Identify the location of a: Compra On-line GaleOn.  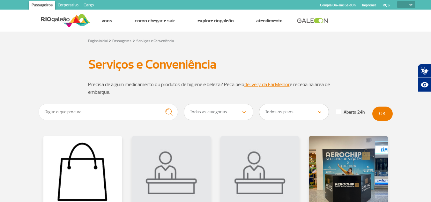
(338, 5).